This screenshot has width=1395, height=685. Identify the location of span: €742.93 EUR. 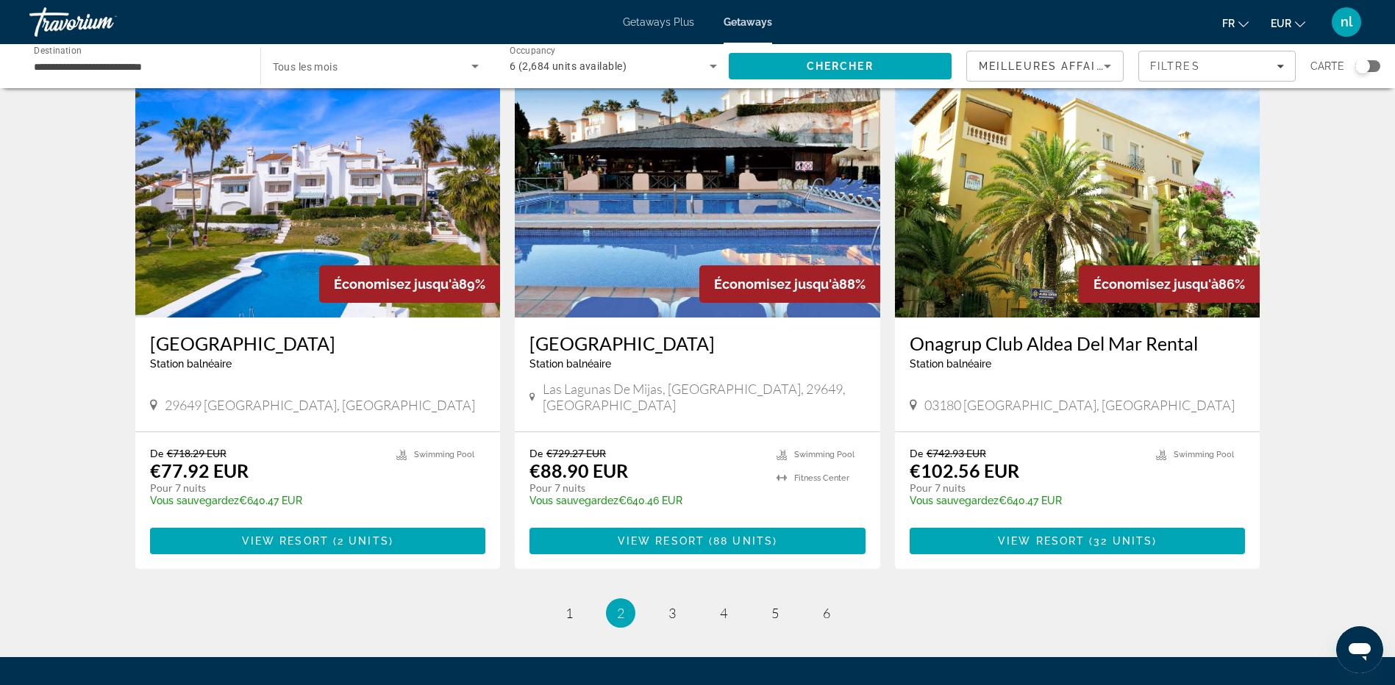
(956, 453).